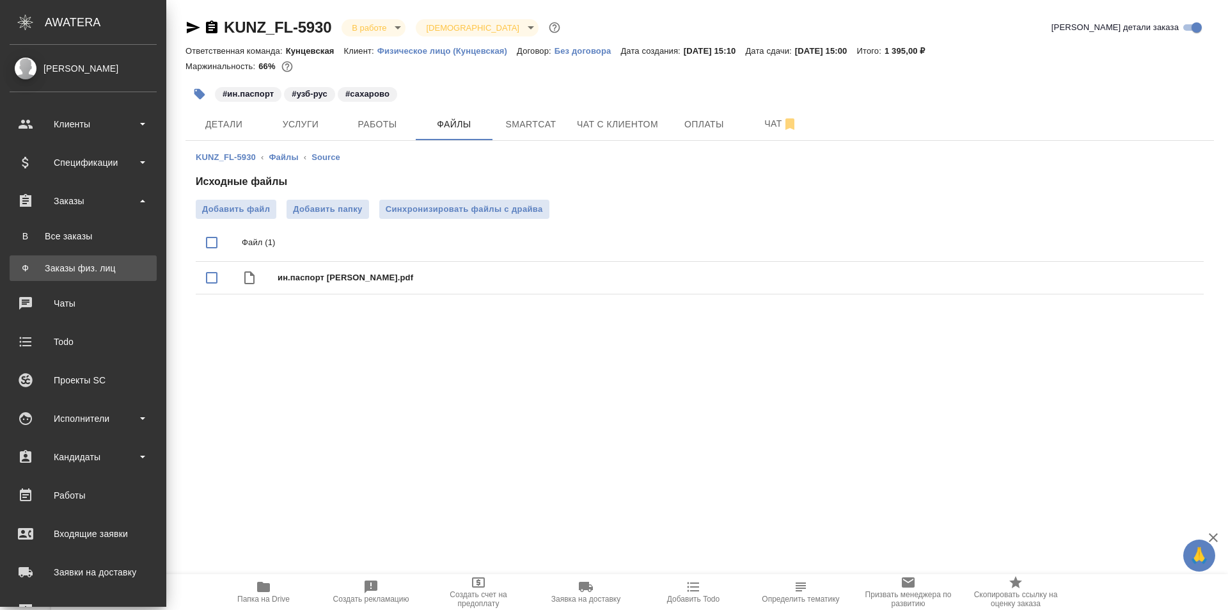 The height and width of the screenshot is (610, 1228). Describe the element at coordinates (83, 201) in the screenshot. I see `div: Заказы` at that location.